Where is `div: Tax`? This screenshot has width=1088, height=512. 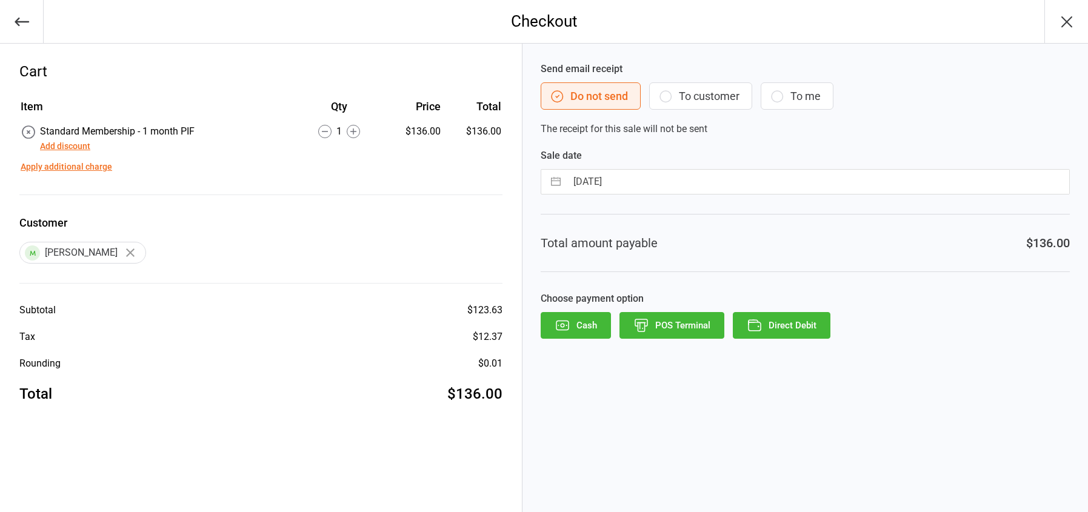 div: Tax is located at coordinates (27, 337).